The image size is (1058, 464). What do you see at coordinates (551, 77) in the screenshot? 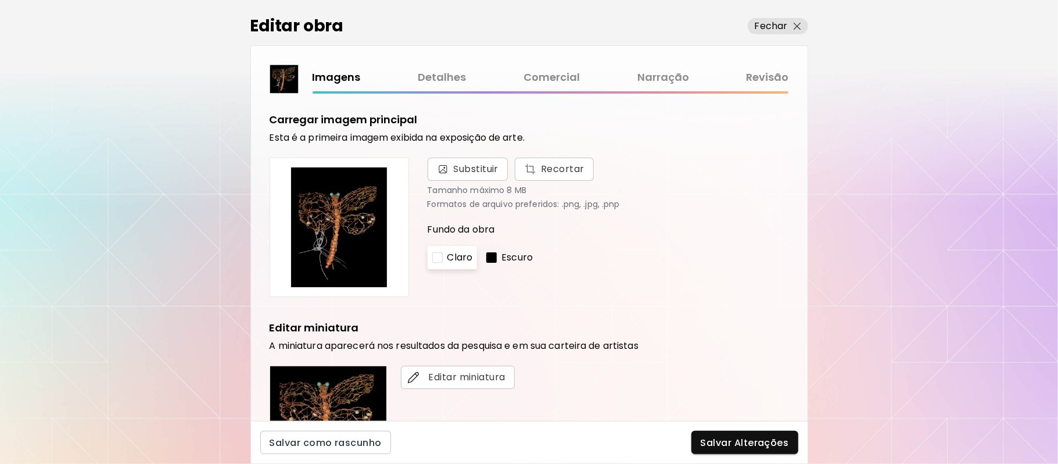
I see `a: Comercial` at bounding box center [551, 77].